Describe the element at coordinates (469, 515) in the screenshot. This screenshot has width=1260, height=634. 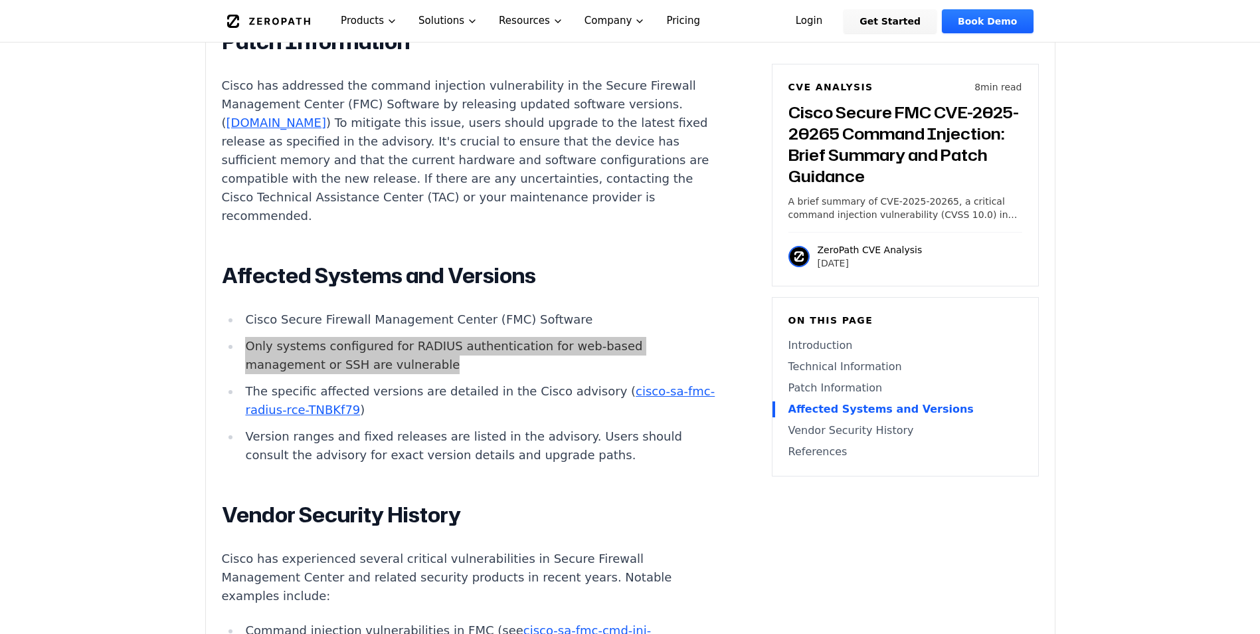
I see `h2: Vendor Security History` at that location.